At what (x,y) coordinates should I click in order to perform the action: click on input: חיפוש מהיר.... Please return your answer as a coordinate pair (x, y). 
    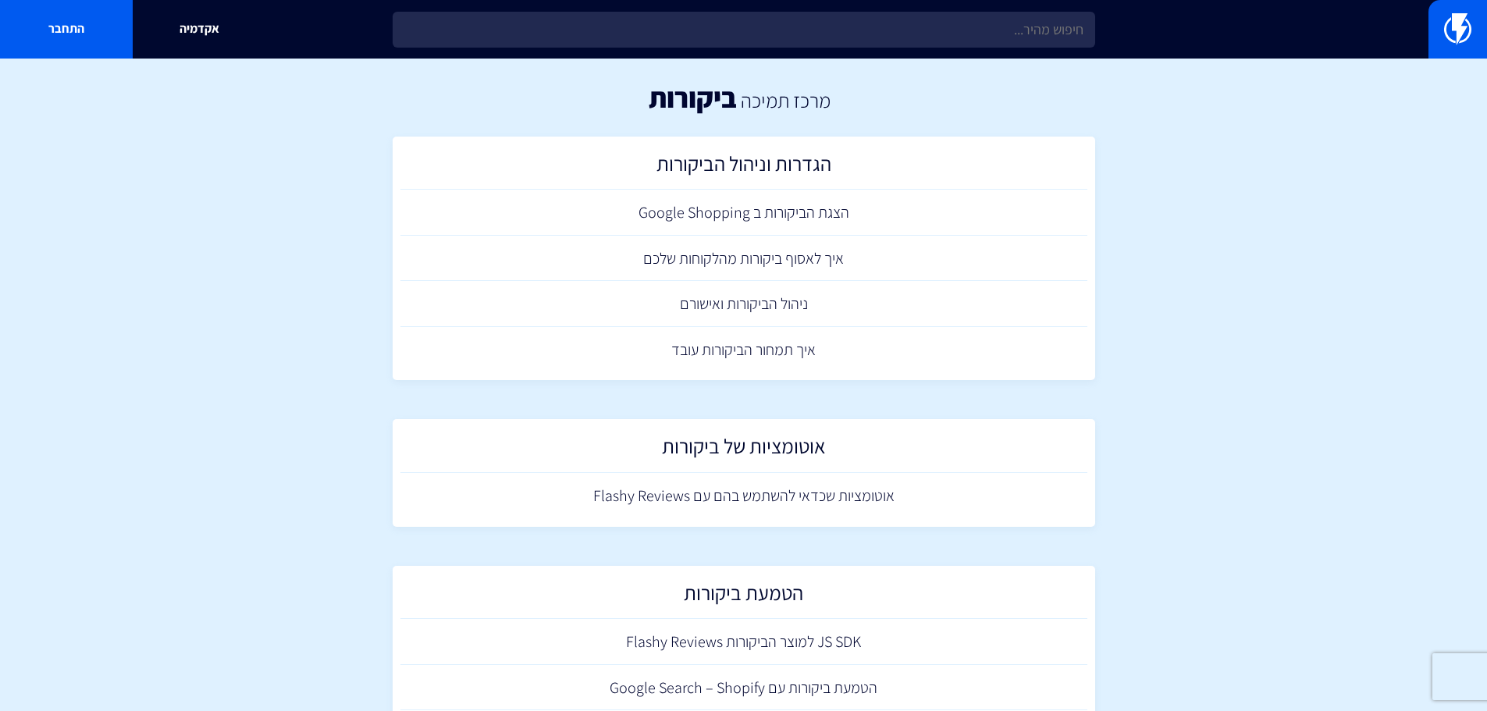
    Looking at the image, I should click on (744, 30).